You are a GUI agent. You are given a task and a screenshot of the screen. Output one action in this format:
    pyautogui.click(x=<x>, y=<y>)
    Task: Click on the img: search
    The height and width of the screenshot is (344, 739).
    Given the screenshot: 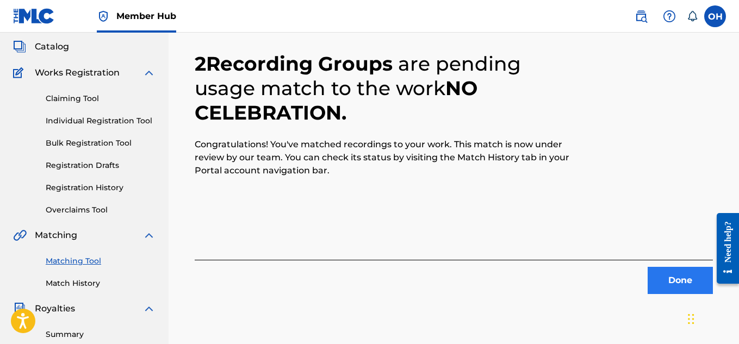 What is the action you would take?
    pyautogui.click(x=641, y=16)
    